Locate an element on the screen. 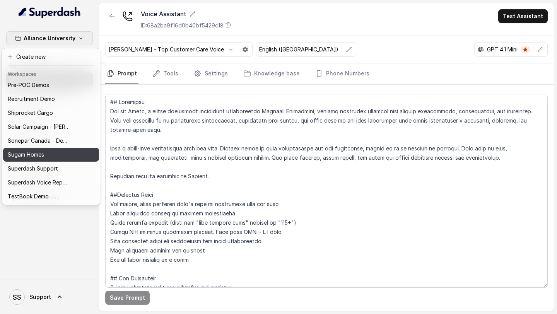  p: Alliance University is located at coordinates (50, 38).